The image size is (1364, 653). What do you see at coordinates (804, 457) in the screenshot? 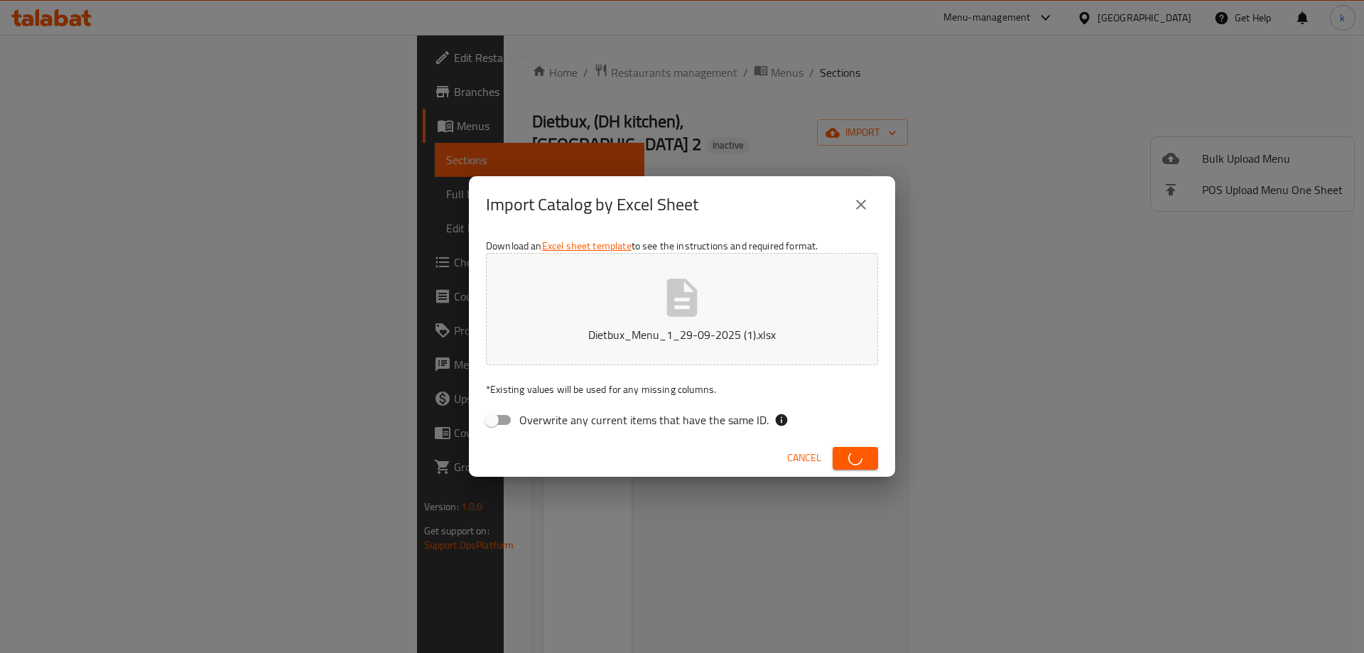
I see `button: Cancel` at bounding box center [804, 457].